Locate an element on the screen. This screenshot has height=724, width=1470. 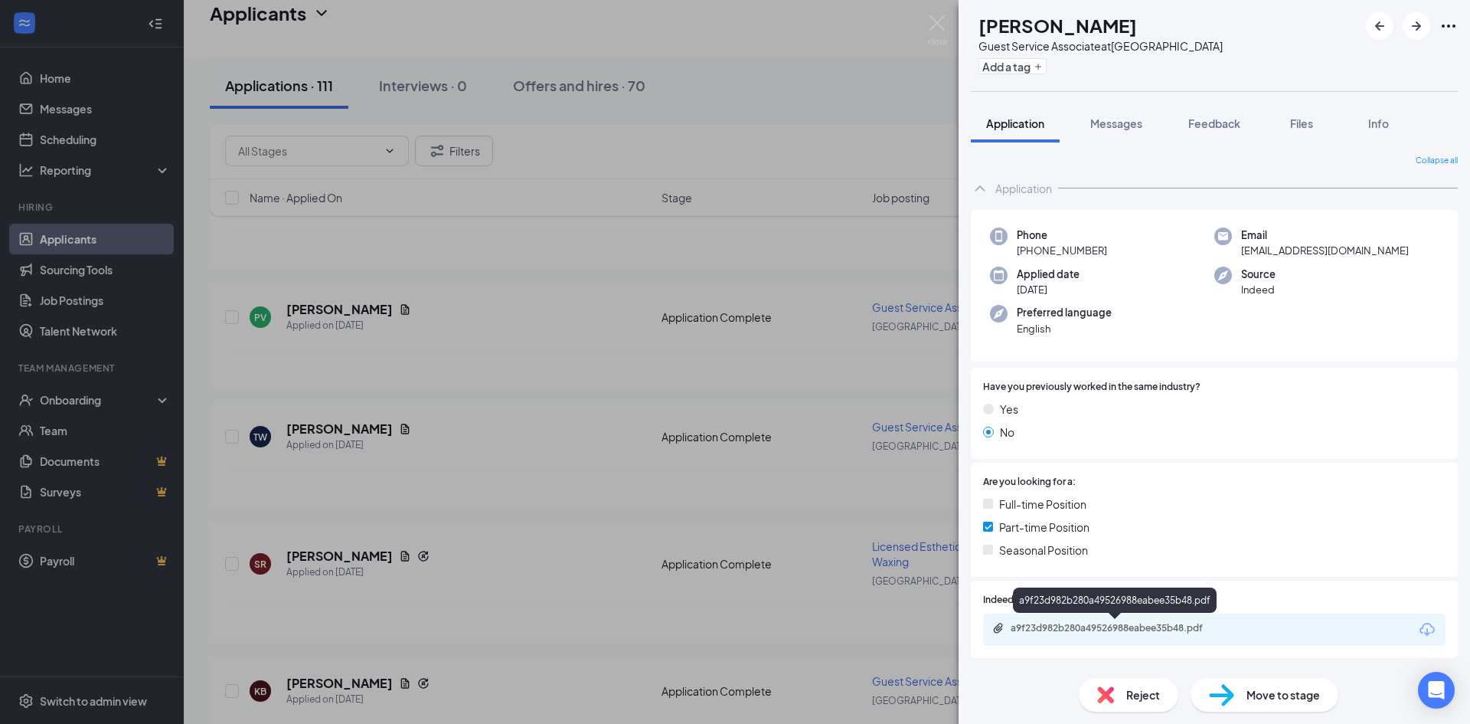
span: Application is located at coordinates (1015, 123).